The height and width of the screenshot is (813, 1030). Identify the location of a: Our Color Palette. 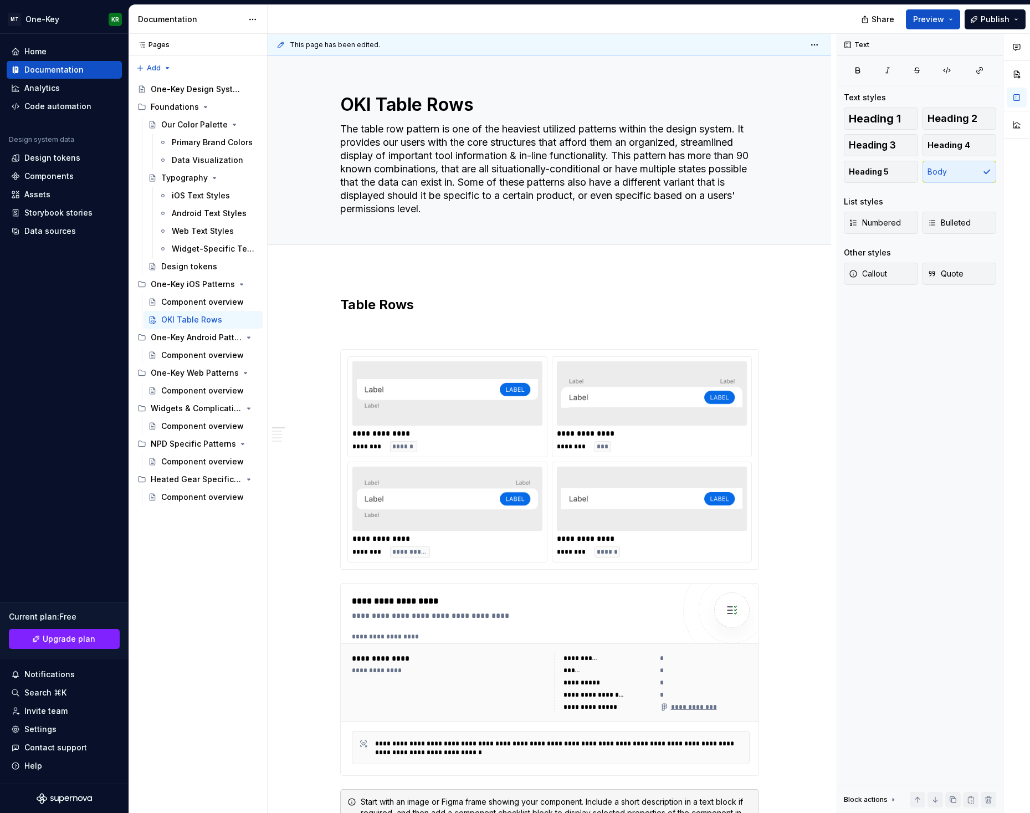
(203, 125).